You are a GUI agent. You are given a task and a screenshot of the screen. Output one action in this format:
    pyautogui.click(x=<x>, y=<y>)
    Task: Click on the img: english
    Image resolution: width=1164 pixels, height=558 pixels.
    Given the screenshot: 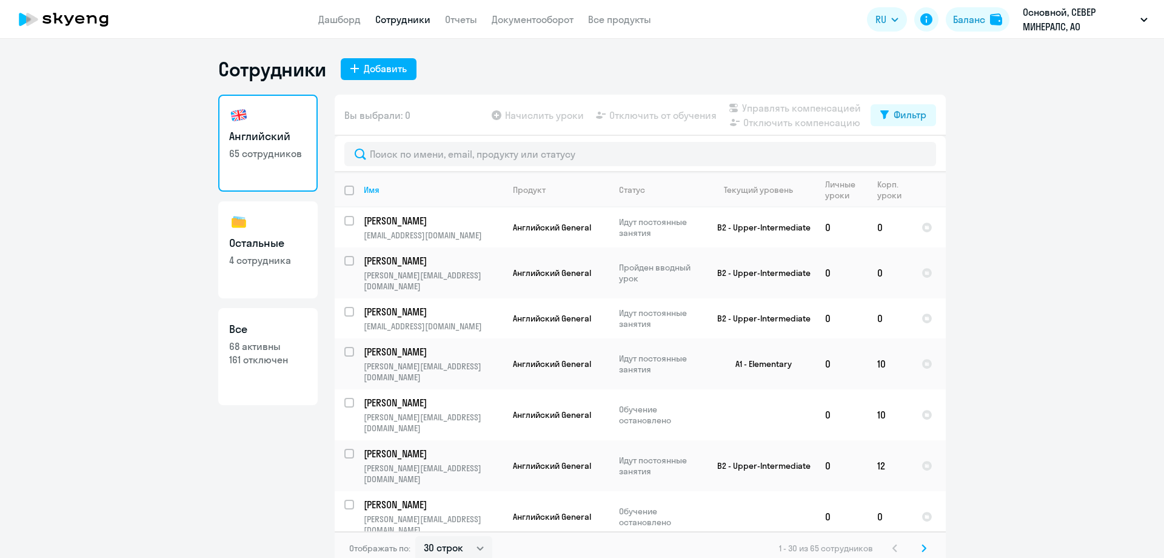 What is the action you would take?
    pyautogui.click(x=239, y=115)
    